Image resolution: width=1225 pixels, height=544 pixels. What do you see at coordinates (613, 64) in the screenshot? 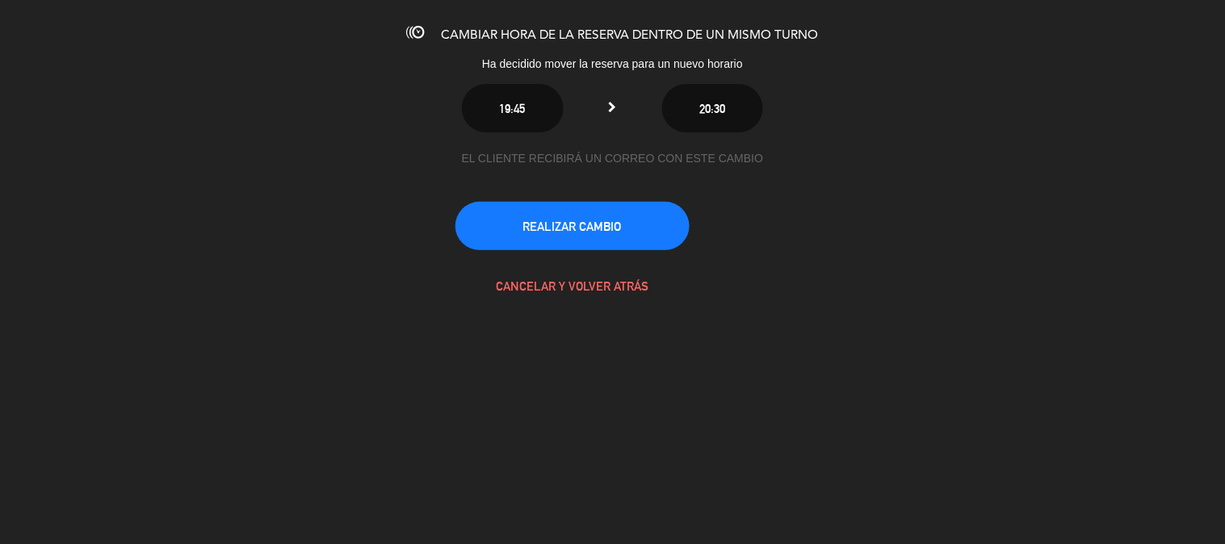
I see `div: Ha decidido mover la reserva para un nuevo horario` at bounding box center [613, 64].